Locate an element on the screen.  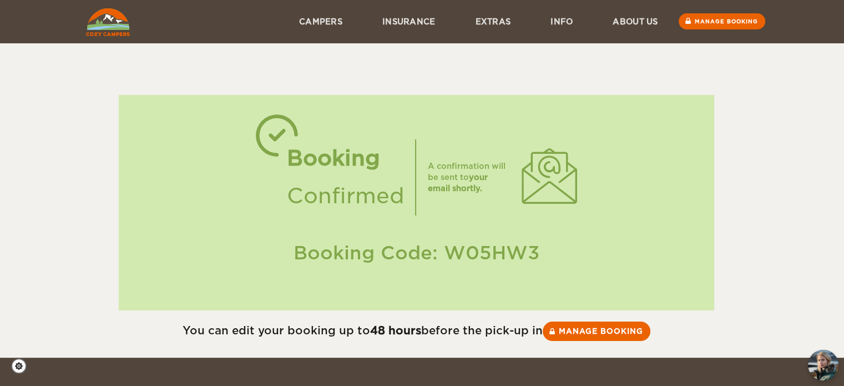
a: Cookie settings is located at coordinates (22, 366).